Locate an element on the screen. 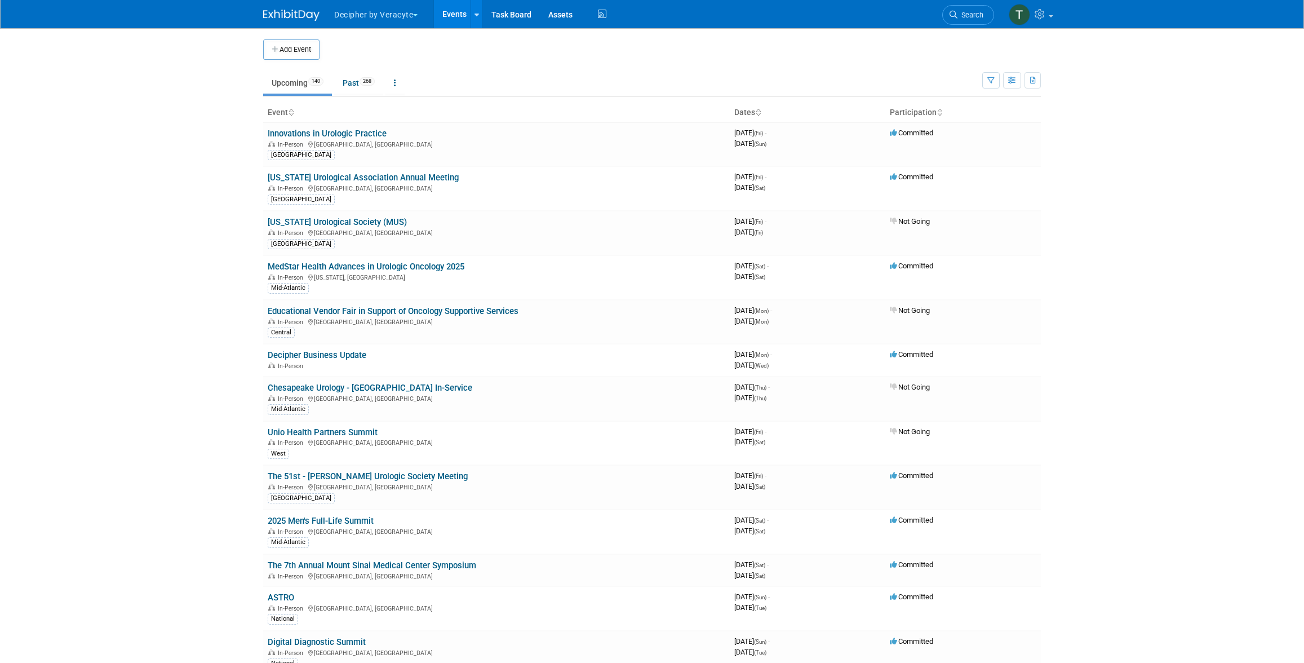  a: 2025 Men's Full-Life Summit is located at coordinates (321, 521).